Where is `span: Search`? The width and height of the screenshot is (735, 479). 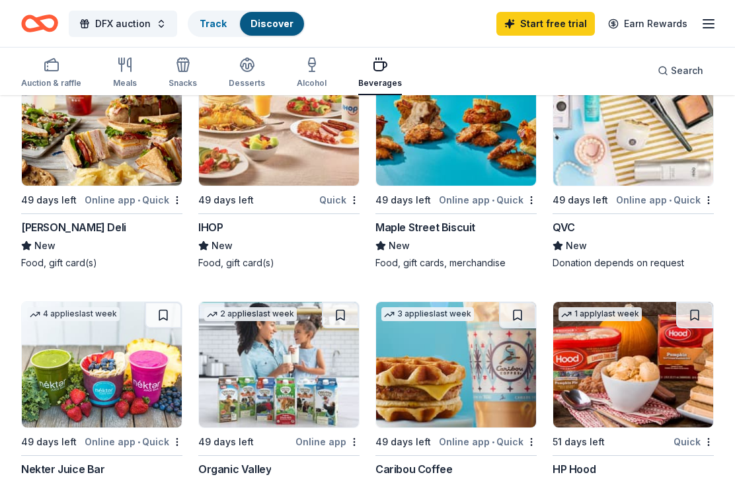
span: Search is located at coordinates (687, 71).